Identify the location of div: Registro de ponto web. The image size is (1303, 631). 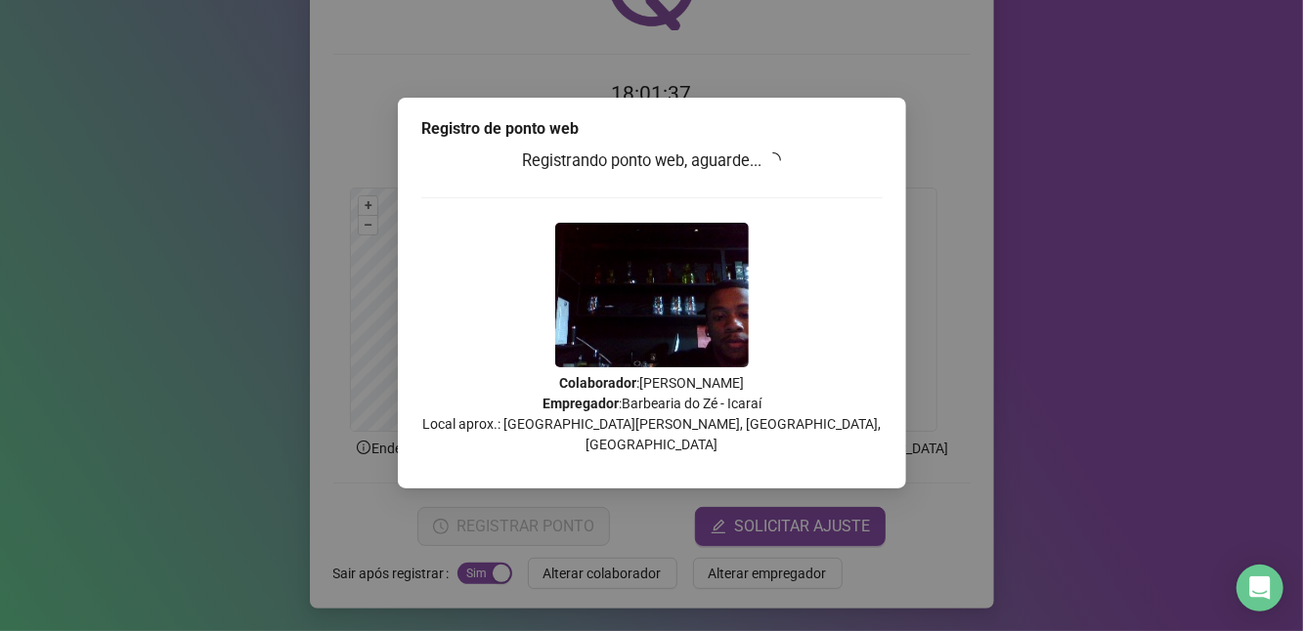
(652, 129).